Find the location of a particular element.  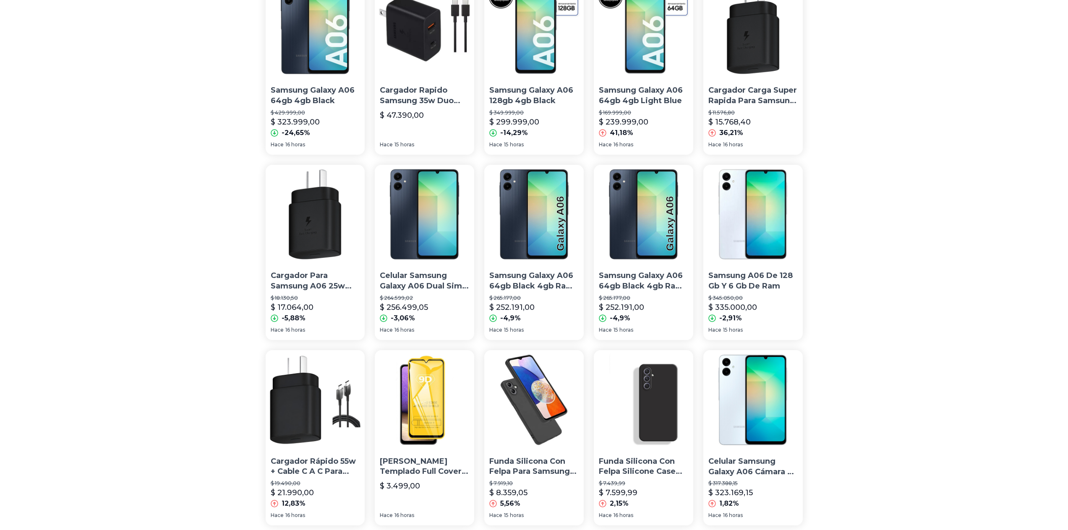

p: $ 3.499,00 is located at coordinates (400, 486).